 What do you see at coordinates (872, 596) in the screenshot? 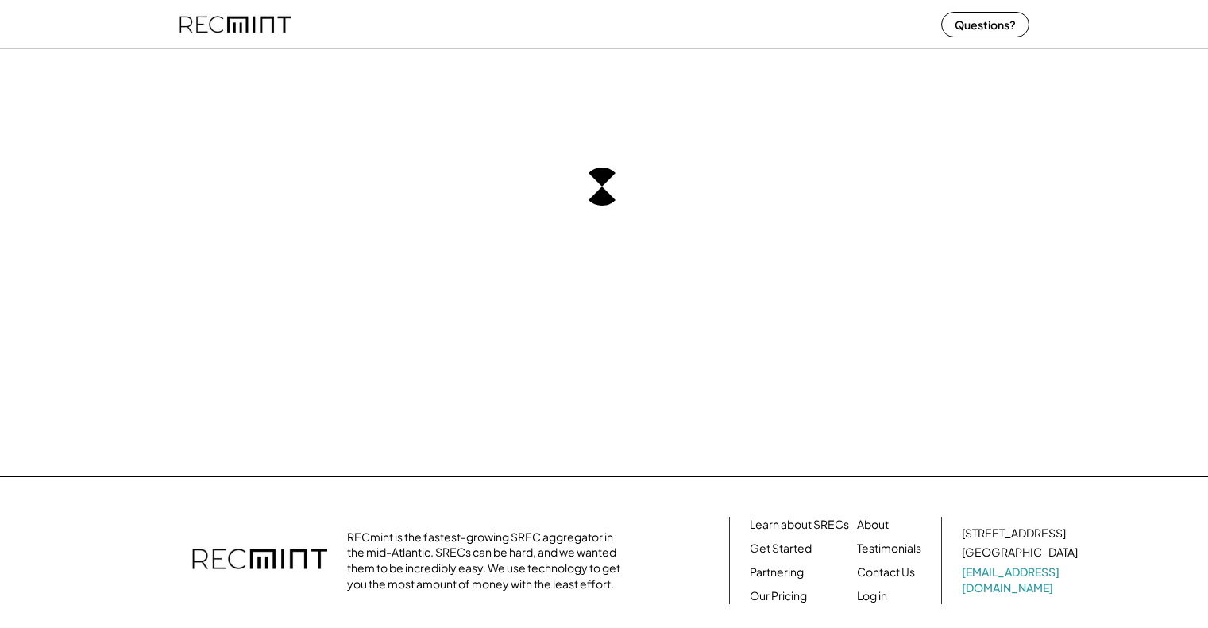
I see `a: Log in` at bounding box center [872, 596].